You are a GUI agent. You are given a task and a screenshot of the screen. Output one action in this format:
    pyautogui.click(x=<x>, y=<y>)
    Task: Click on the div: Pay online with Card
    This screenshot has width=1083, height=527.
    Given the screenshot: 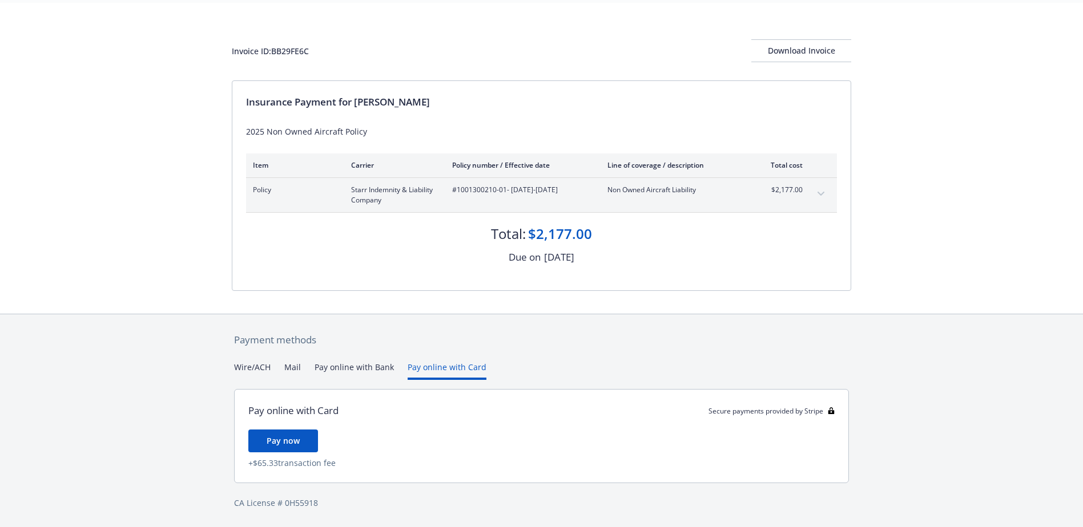 What is the action you would take?
    pyautogui.click(x=293, y=411)
    